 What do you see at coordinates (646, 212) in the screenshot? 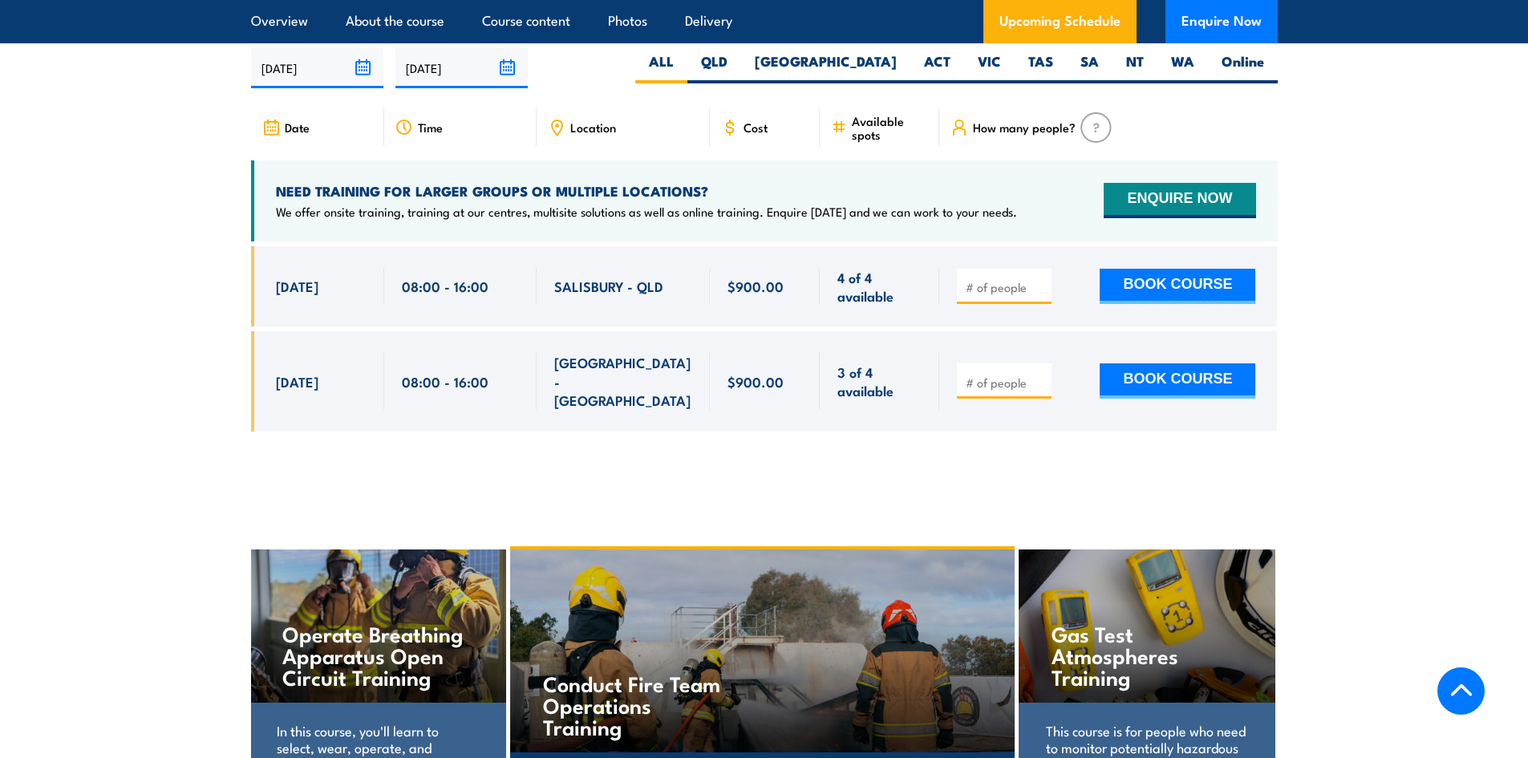
I see `p: We offer onsite training, training at our centres, multisite solutions as well as online training...` at bounding box center [646, 212].